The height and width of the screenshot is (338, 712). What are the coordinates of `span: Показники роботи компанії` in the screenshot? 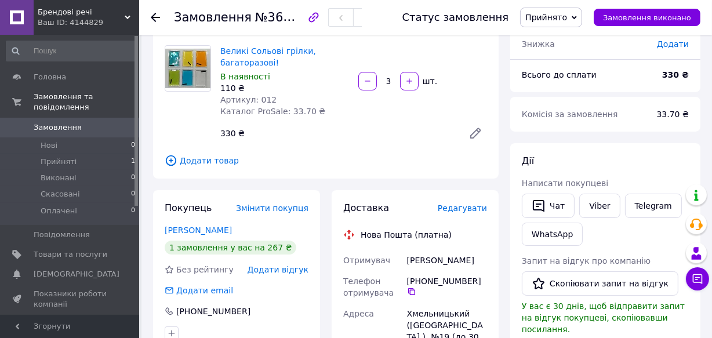 It's located at (70, 299).